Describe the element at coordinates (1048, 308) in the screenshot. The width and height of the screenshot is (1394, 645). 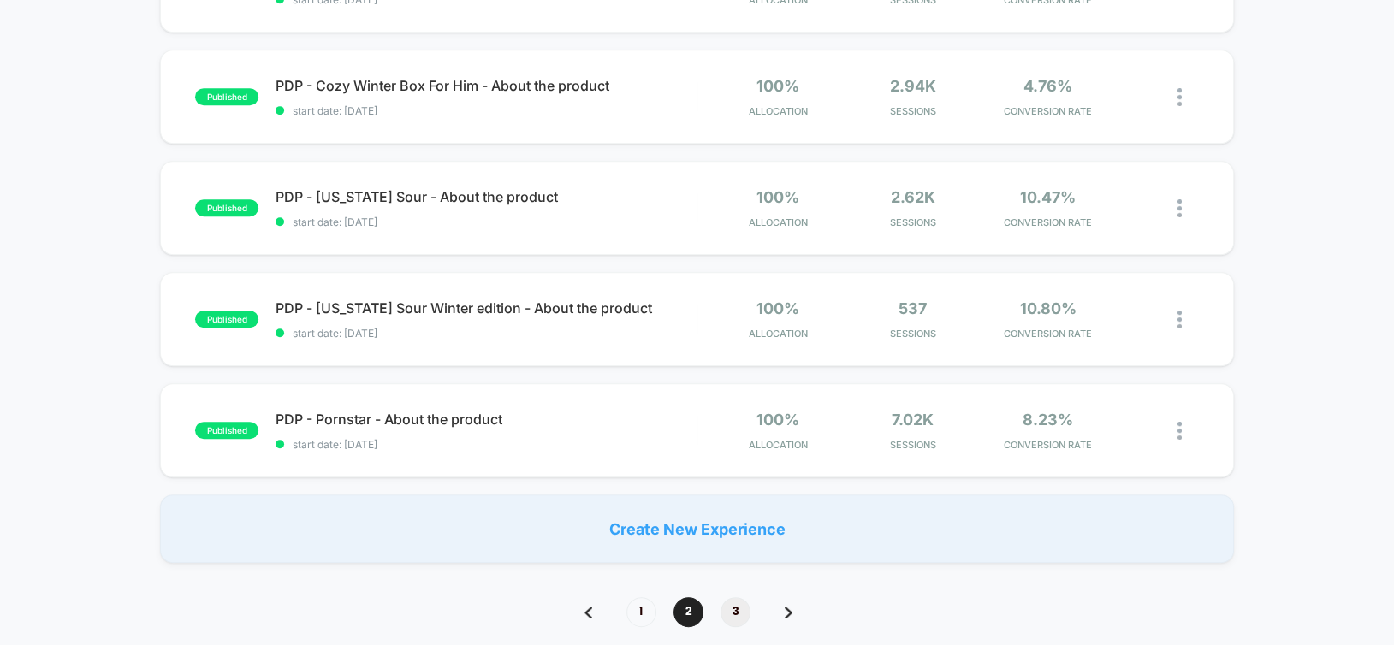
I see `span: 10.80%` at that location.